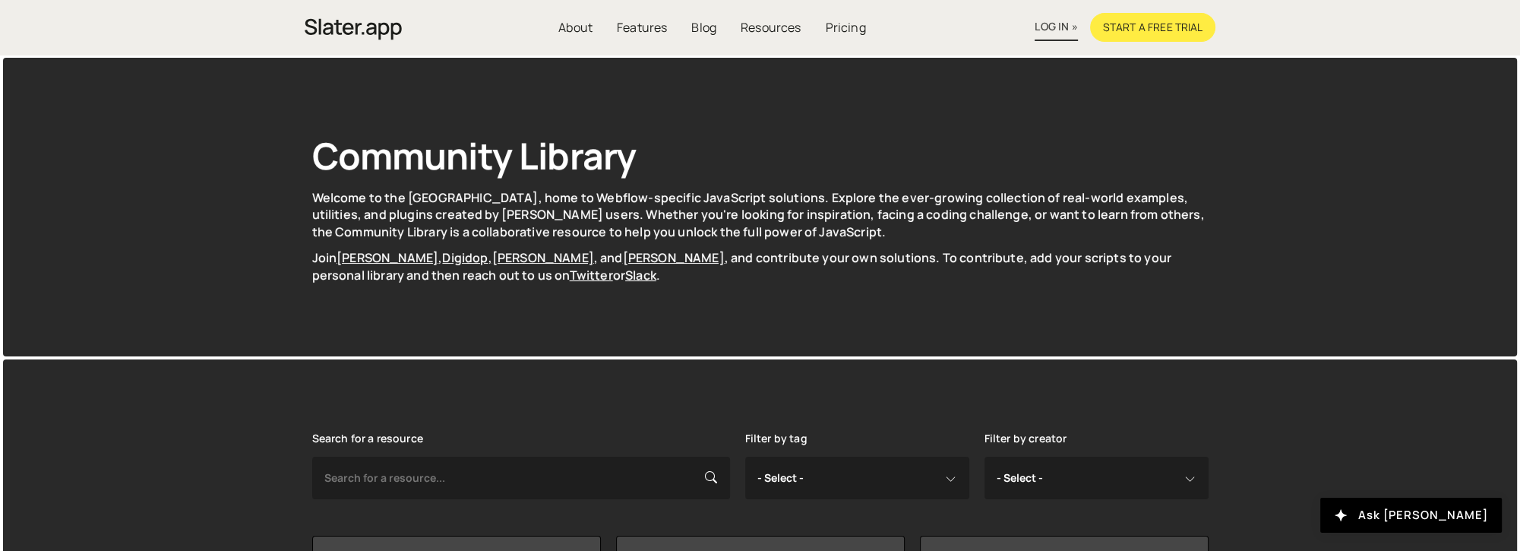 The height and width of the screenshot is (551, 1520). What do you see at coordinates (845, 27) in the screenshot?
I see `a: Pricing` at bounding box center [845, 27].